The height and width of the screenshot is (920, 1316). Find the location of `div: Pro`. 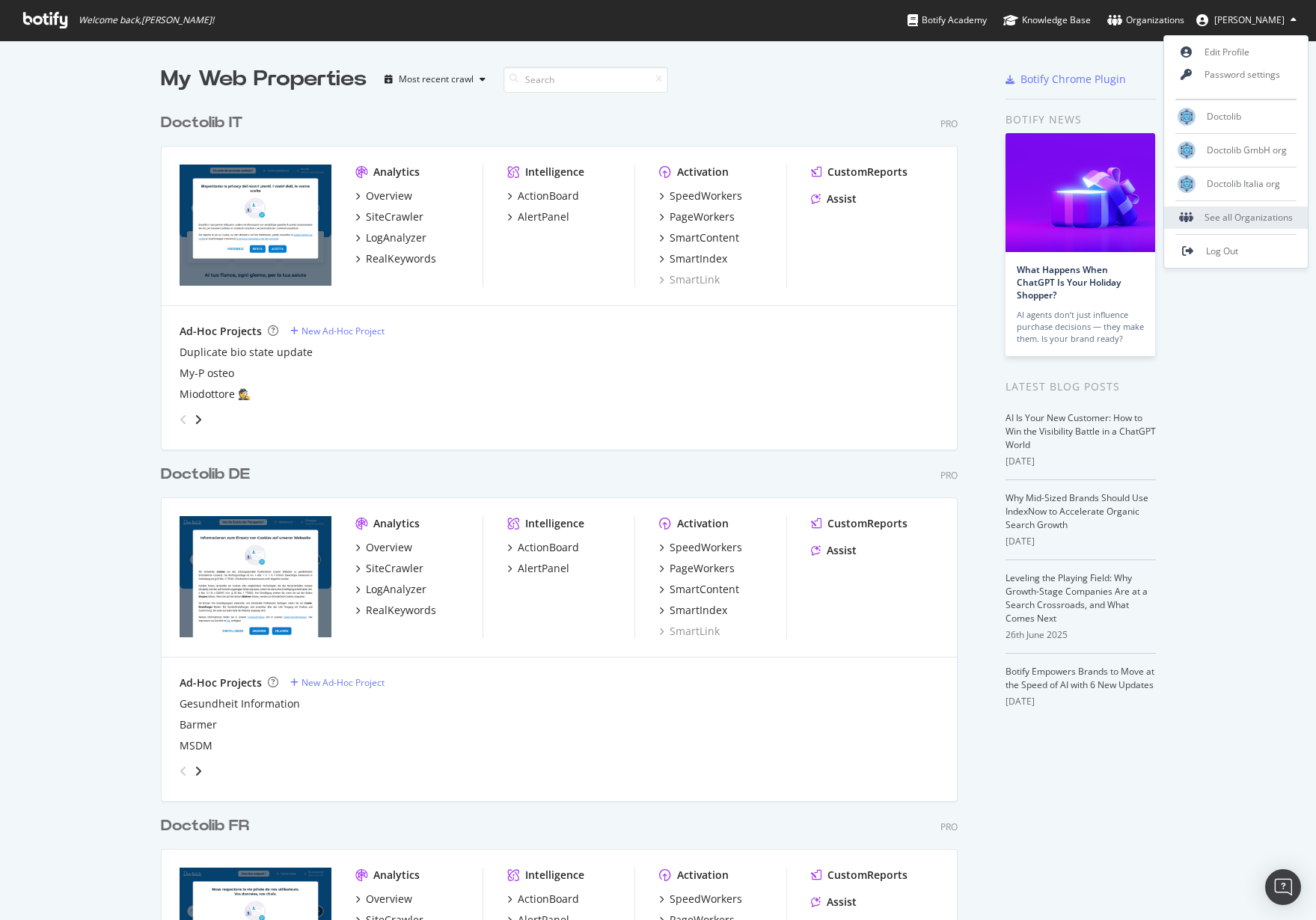

div: Pro is located at coordinates (948, 826).